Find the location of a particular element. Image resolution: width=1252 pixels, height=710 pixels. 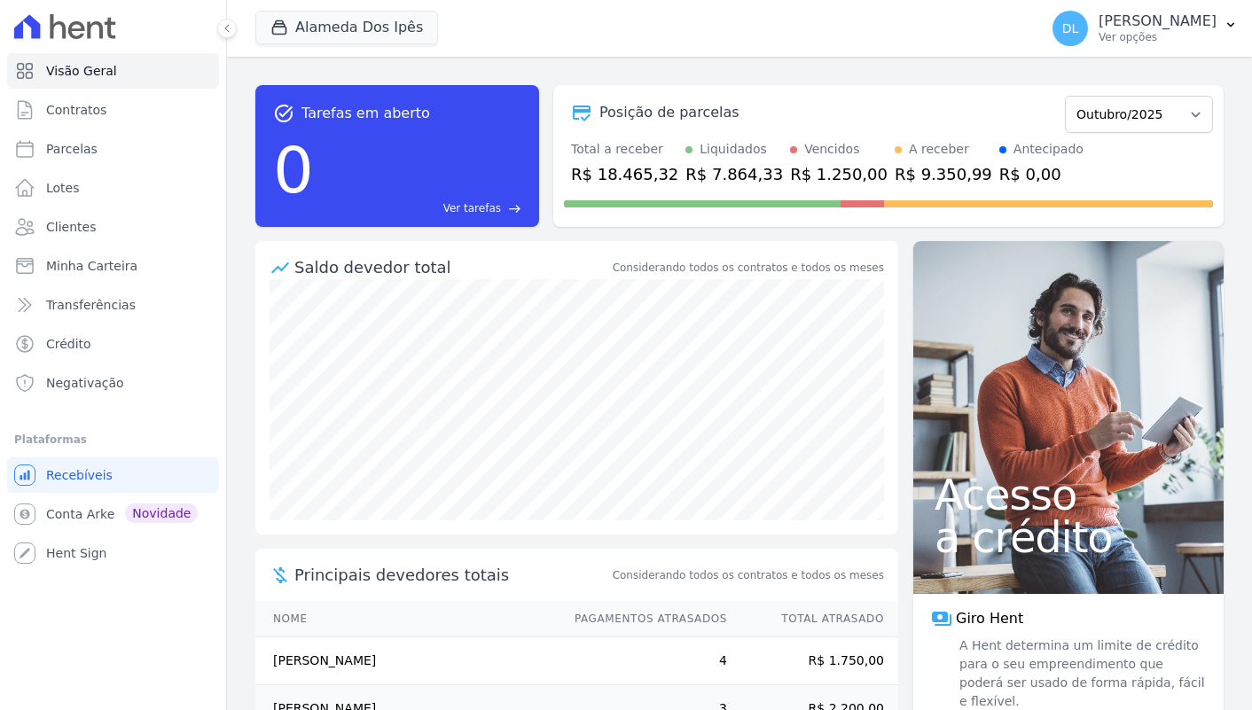

a: Clientes is located at coordinates (113, 227).